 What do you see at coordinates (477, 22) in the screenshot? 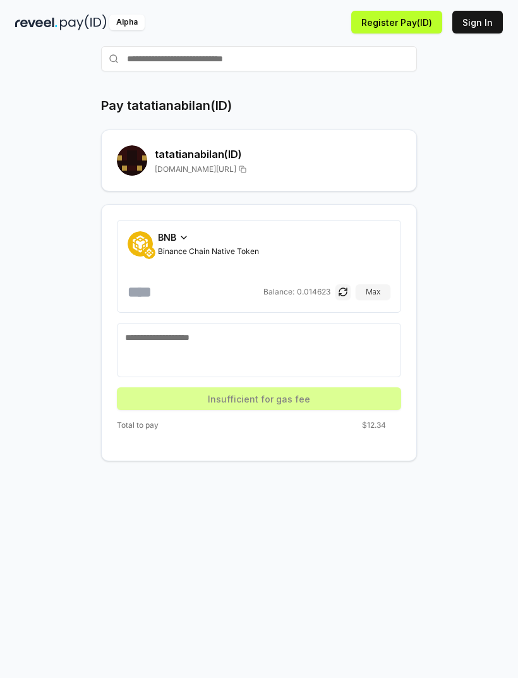
I see `button: Sign In` at bounding box center [477, 22].